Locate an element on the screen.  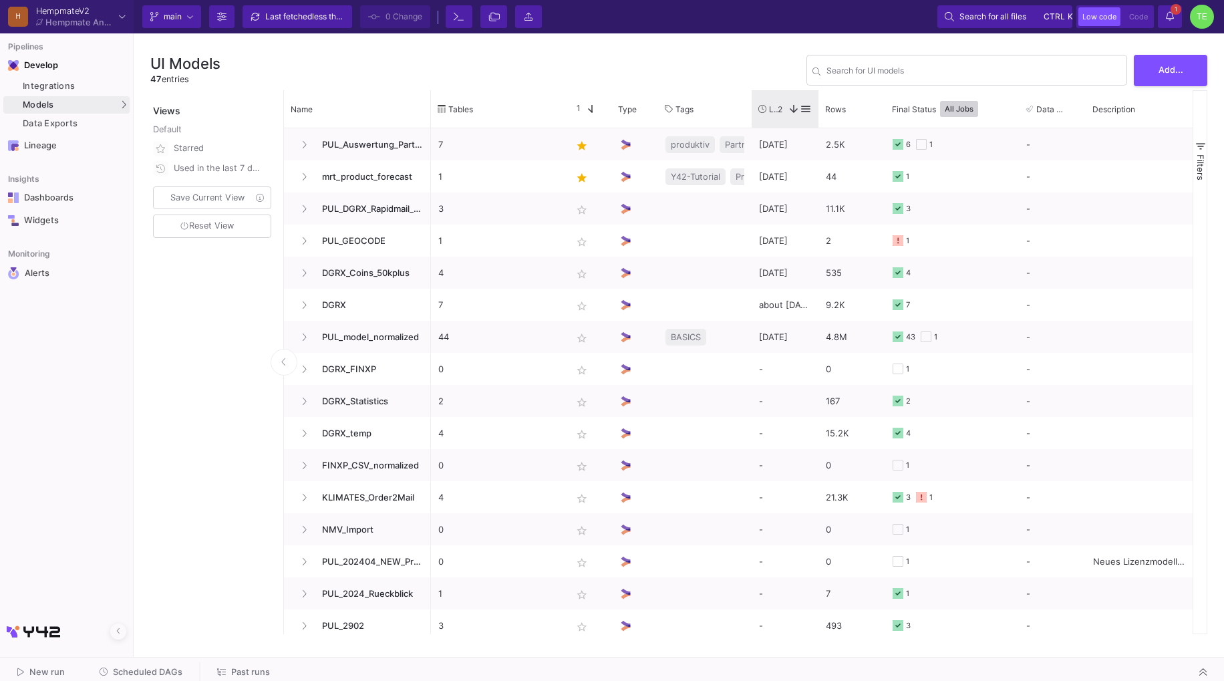
span: Code is located at coordinates (1138, 17).